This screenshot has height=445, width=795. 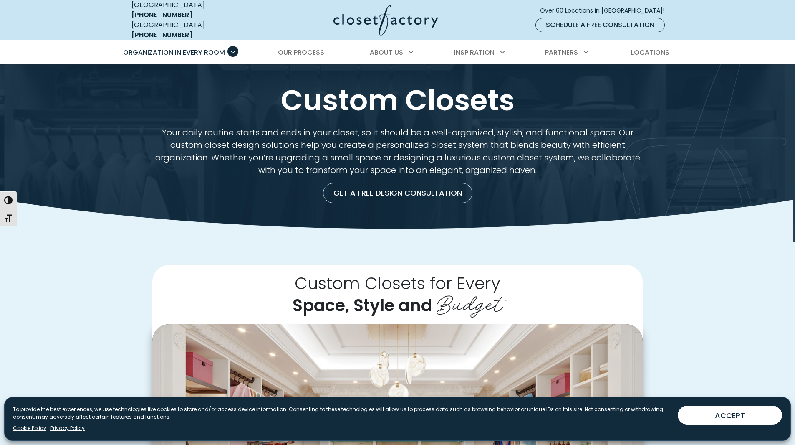 I want to click on h1: Custom Closets, so click(x=398, y=100).